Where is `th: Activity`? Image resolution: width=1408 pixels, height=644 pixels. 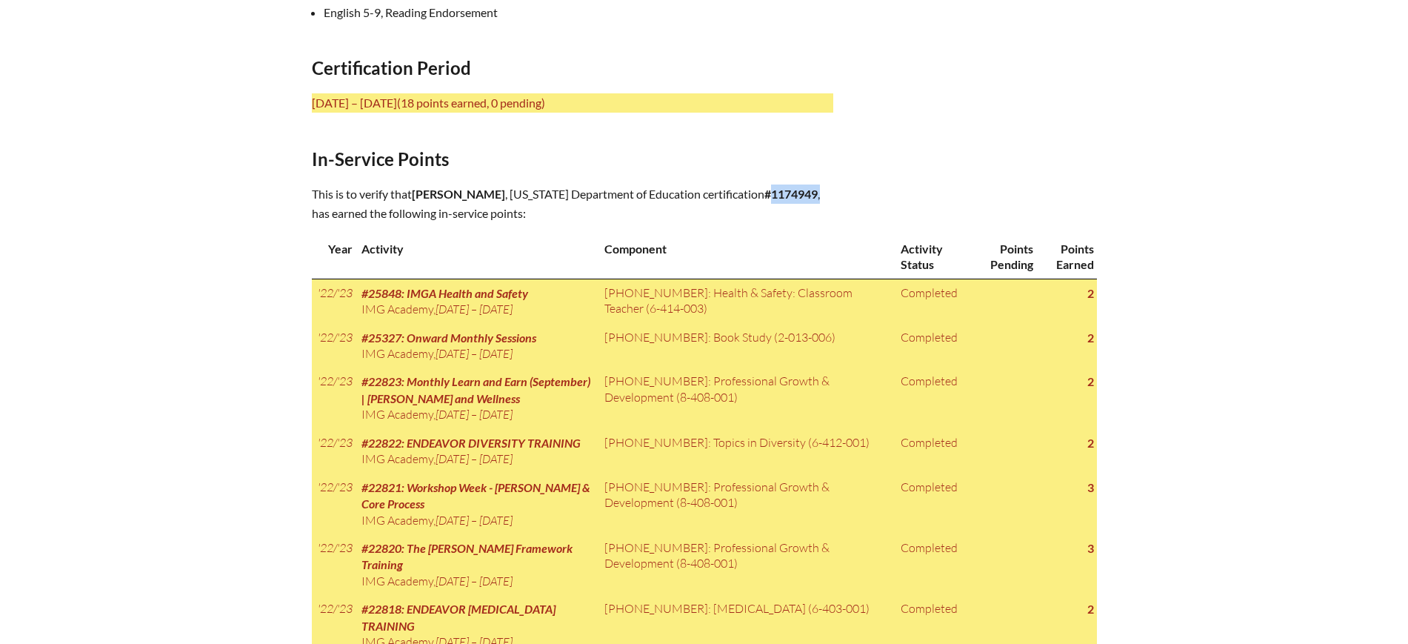
th: Activity is located at coordinates (477, 256).